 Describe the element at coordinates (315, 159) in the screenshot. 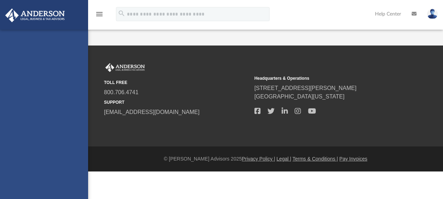

I see `a: Terms & Conditions |` at that location.